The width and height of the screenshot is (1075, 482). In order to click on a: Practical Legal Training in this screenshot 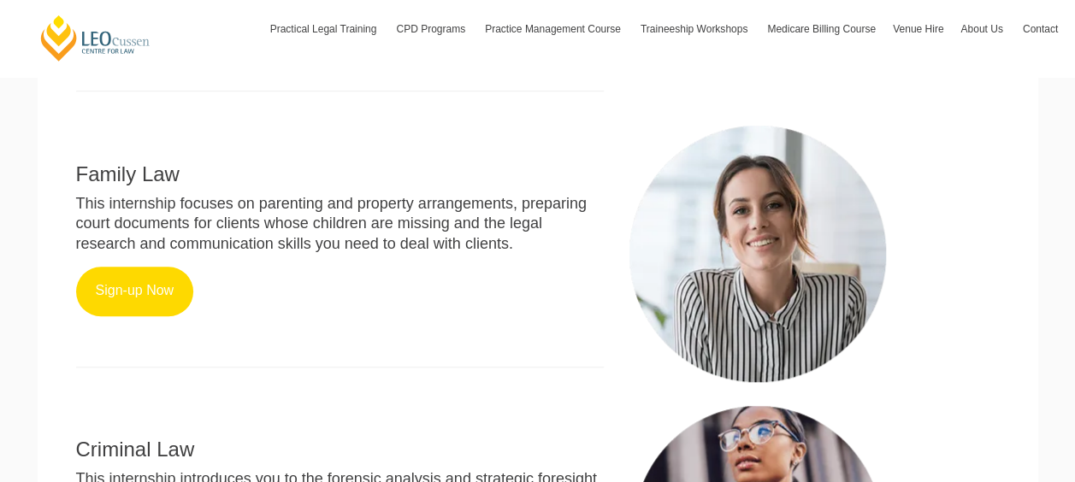, I will do `click(325, 29)`.